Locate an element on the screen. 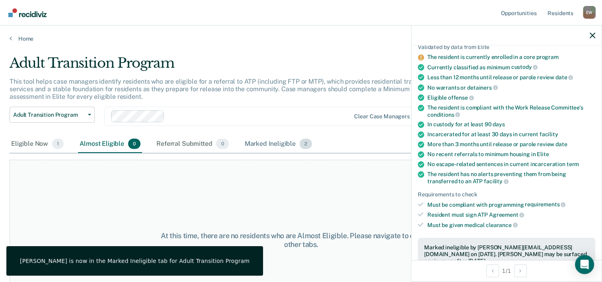 The height and width of the screenshot is (282, 602). a: Home is located at coordinates (301, 39).